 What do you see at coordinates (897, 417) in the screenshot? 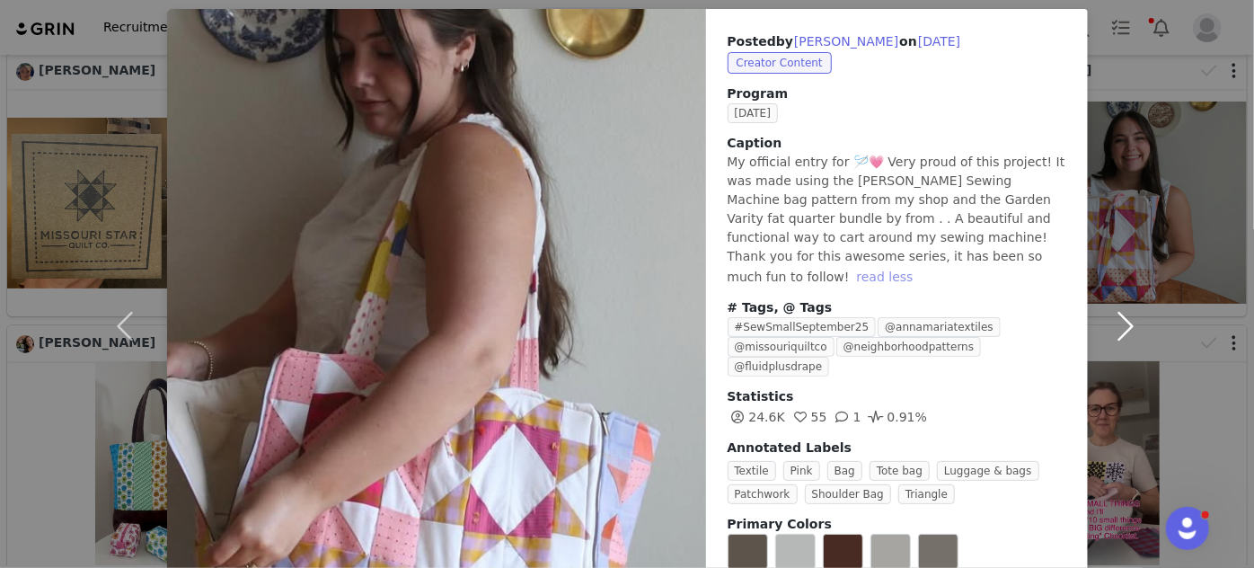
I see `span: 0.91%` at bounding box center [897, 417].